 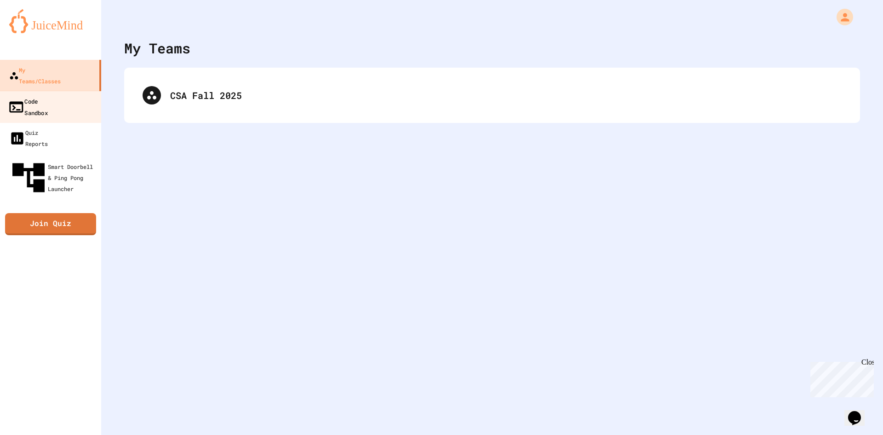 I want to click on img: logo-orange.svg, so click(x=51, y=21).